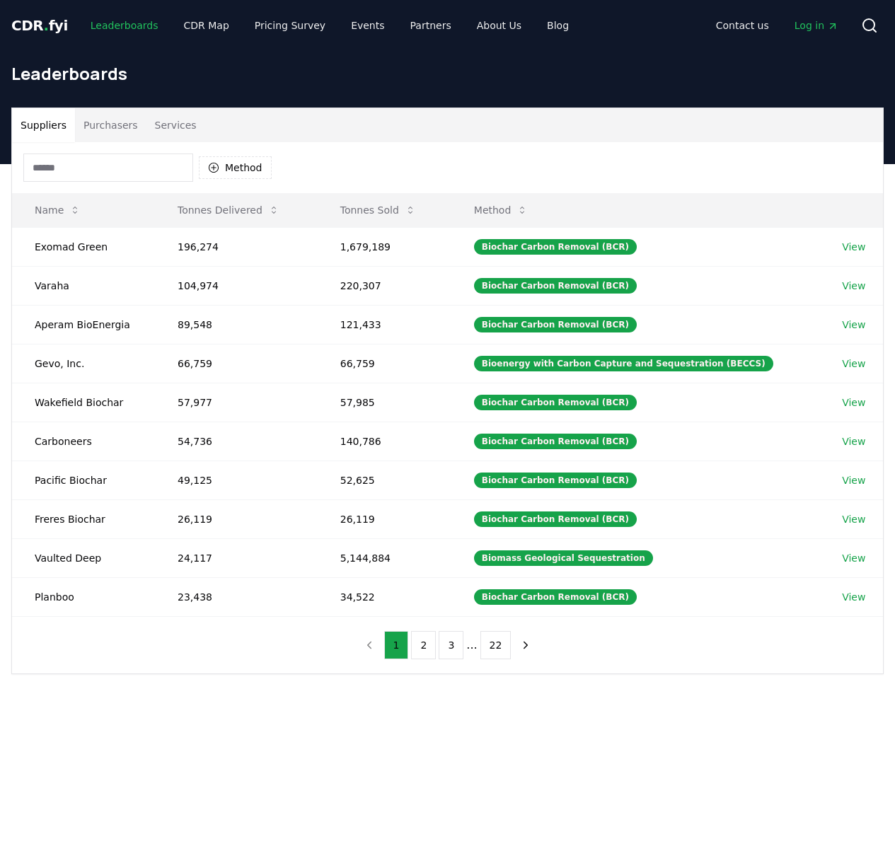  Describe the element at coordinates (384, 285) in the screenshot. I see `td: 220,307` at that location.